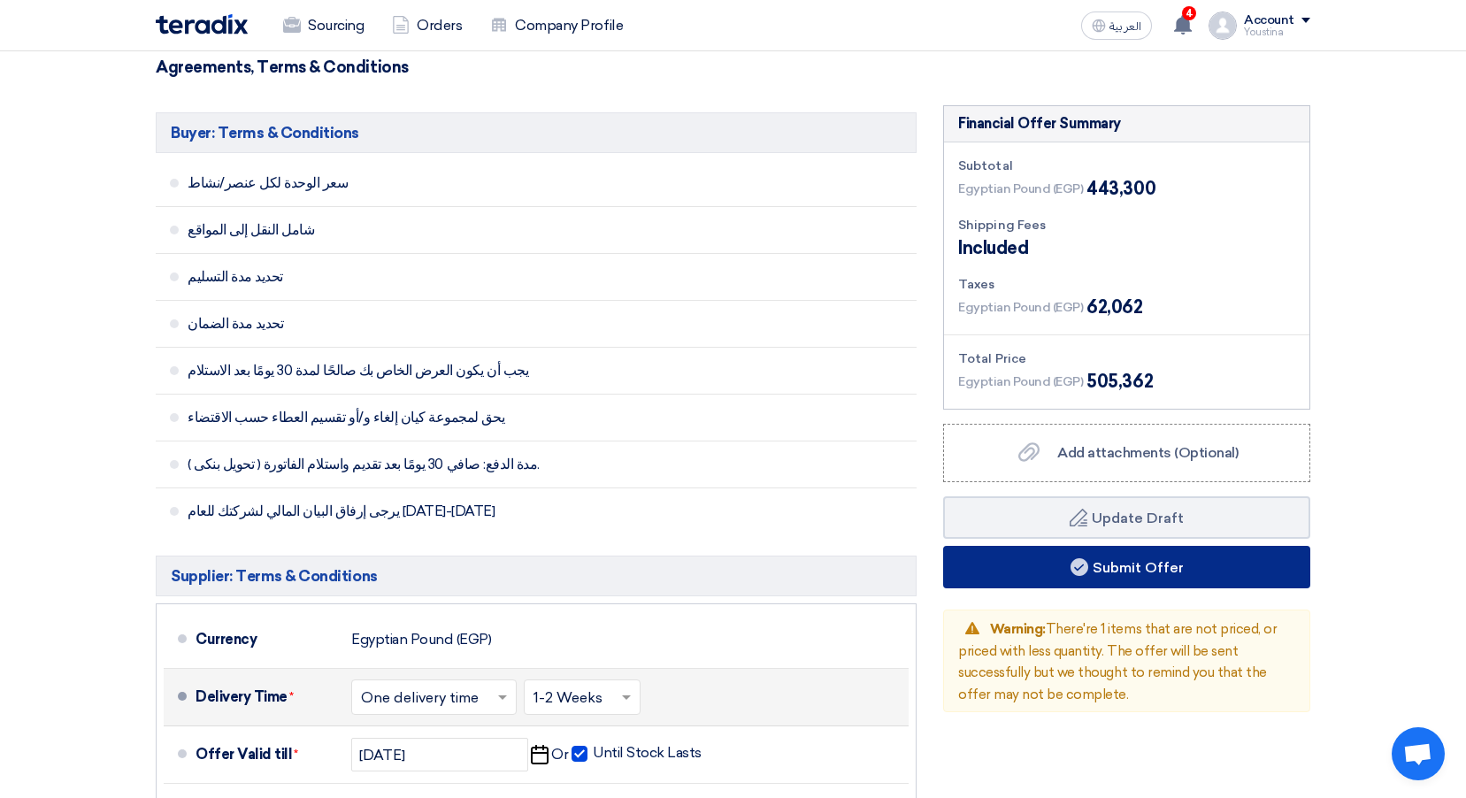 The width and height of the screenshot is (1466, 798). I want to click on span: سعر الوحدة لكل عنصر/نشاط, so click(479, 183).